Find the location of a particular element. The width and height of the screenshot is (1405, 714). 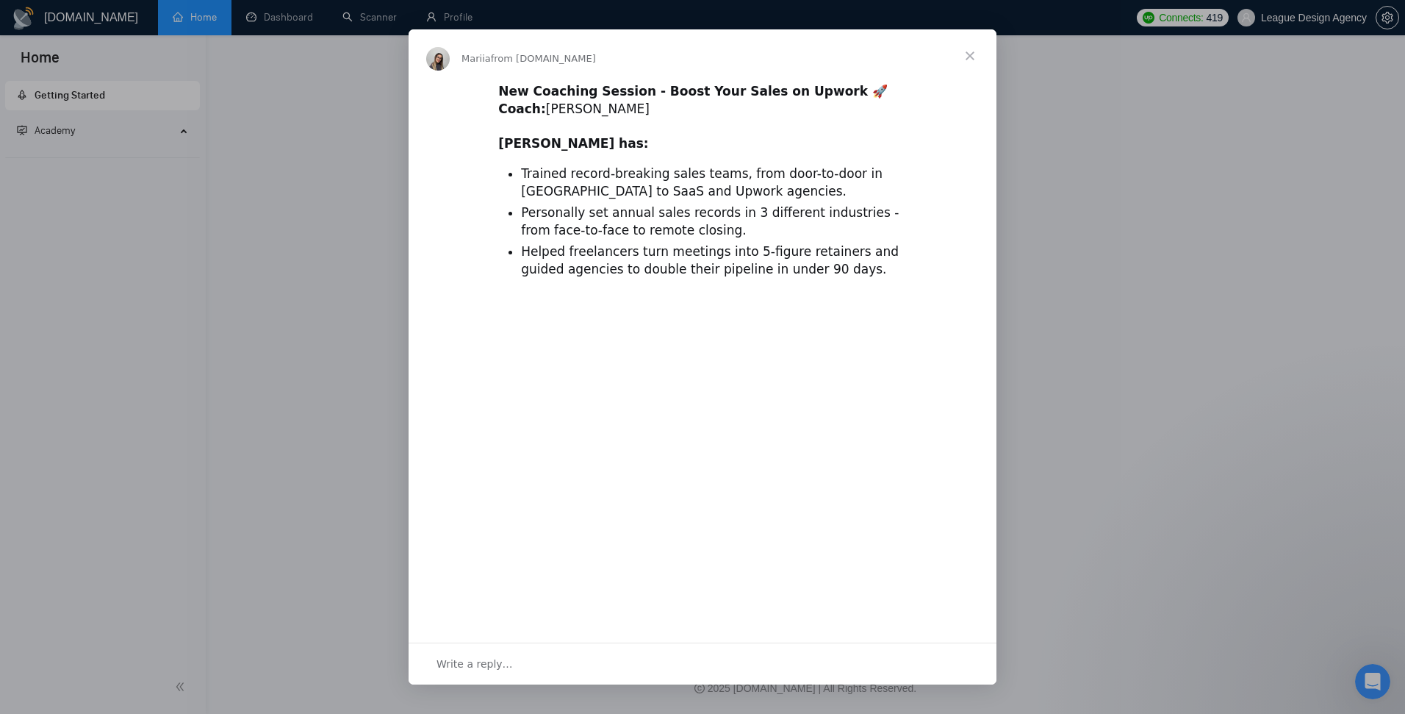

div: Open conversation and reply is located at coordinates (702, 663).